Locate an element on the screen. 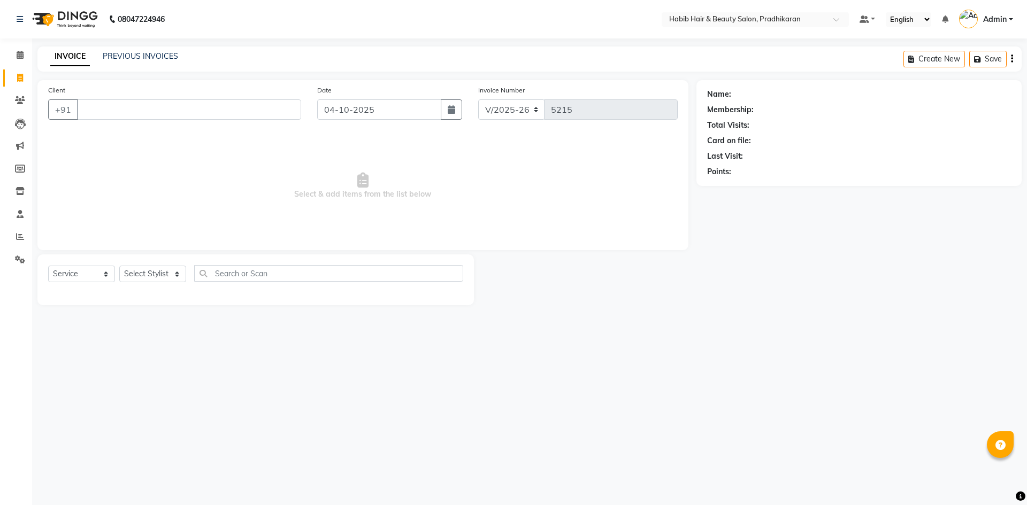 The height and width of the screenshot is (505, 1027). span: Select & add items from the list below is located at coordinates (363, 186).